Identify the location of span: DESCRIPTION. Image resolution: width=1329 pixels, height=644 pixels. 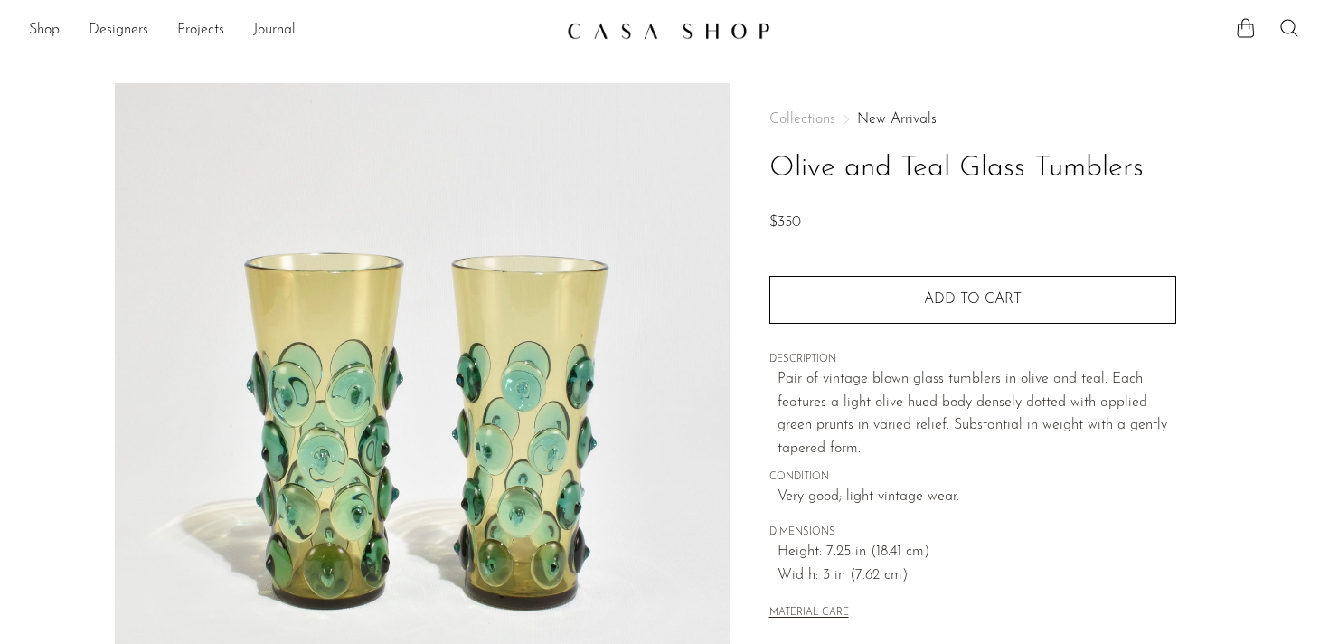
(973, 360).